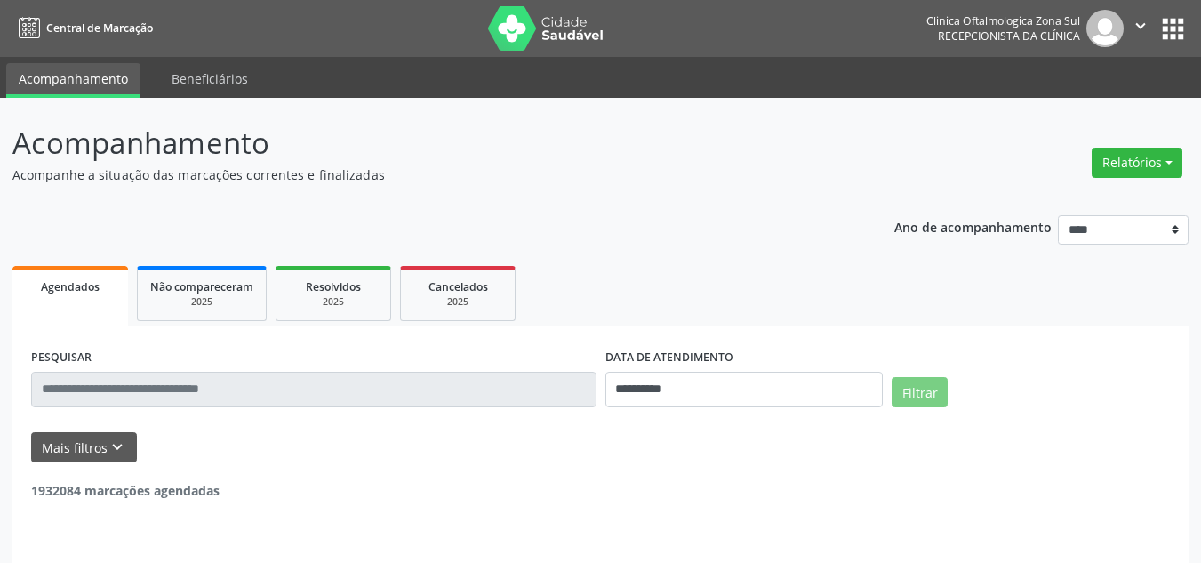 The image size is (1201, 563). What do you see at coordinates (73, 80) in the screenshot?
I see `a: Acompanhamento` at bounding box center [73, 80].